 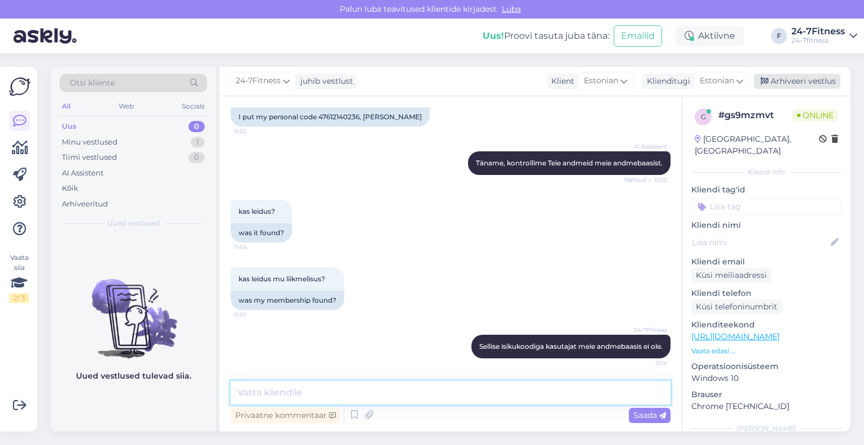 I want to click on div: Kõik, so click(x=70, y=188).